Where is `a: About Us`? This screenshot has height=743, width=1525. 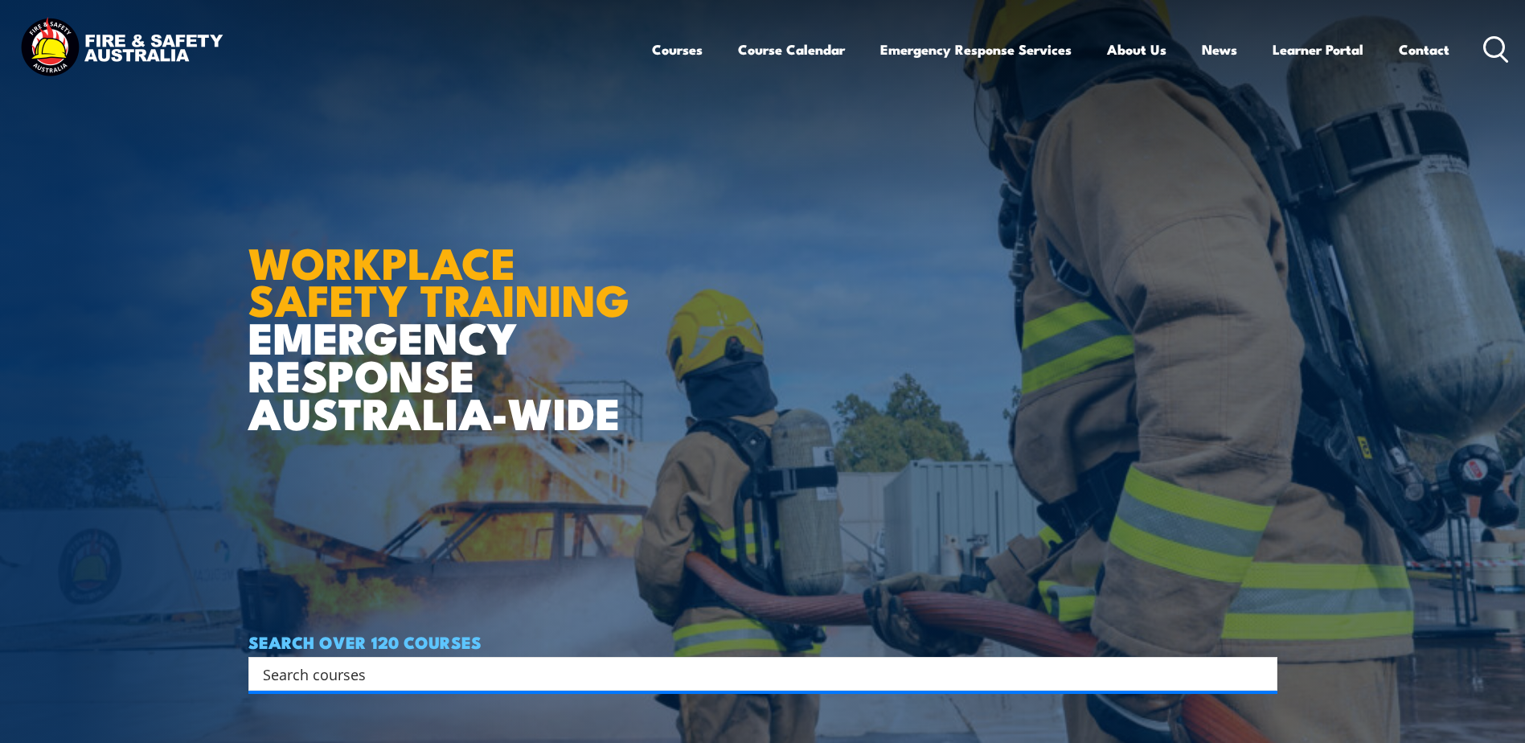 a: About Us is located at coordinates (1137, 49).